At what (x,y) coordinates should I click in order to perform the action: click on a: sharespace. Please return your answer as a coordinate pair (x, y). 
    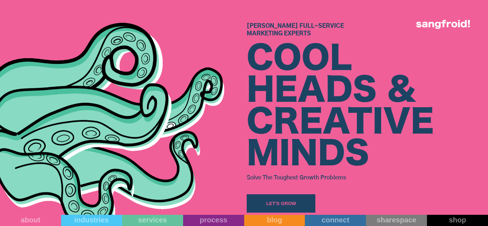
    Looking at the image, I should click on (396, 220).